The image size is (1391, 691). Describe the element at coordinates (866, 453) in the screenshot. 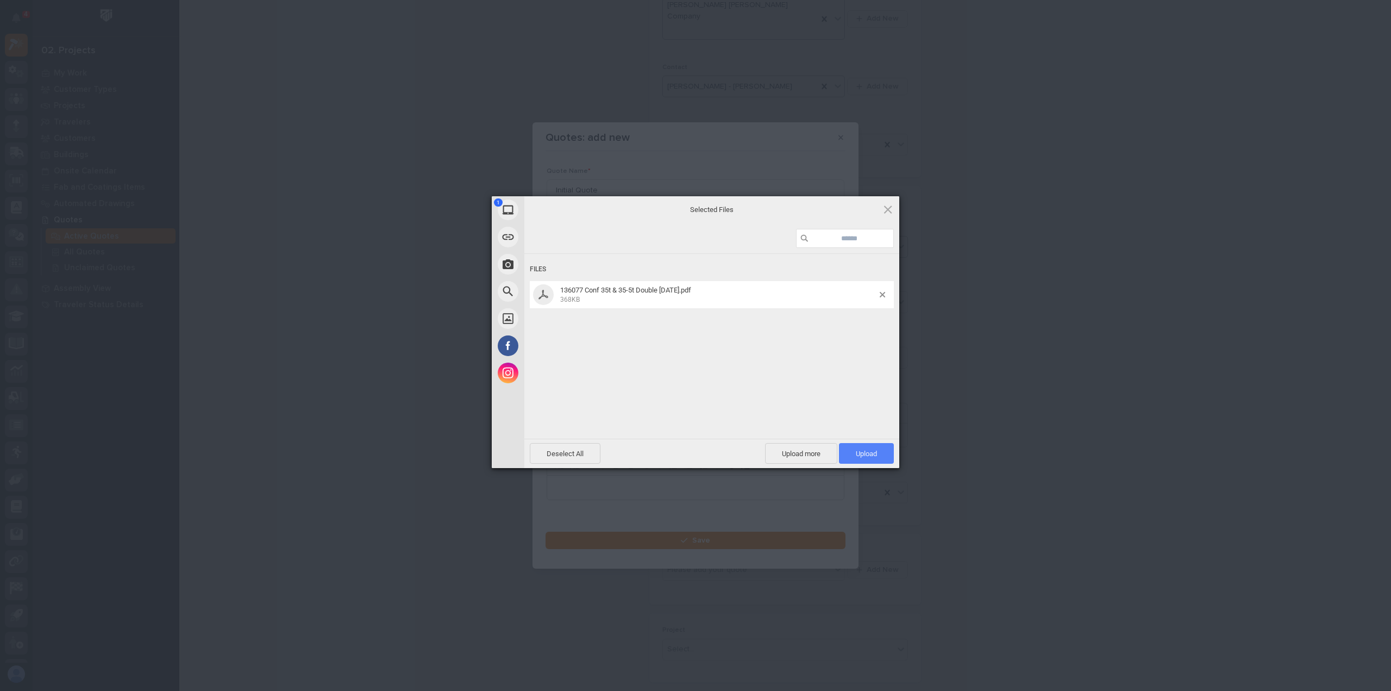

I see `span: Upload` at that location.